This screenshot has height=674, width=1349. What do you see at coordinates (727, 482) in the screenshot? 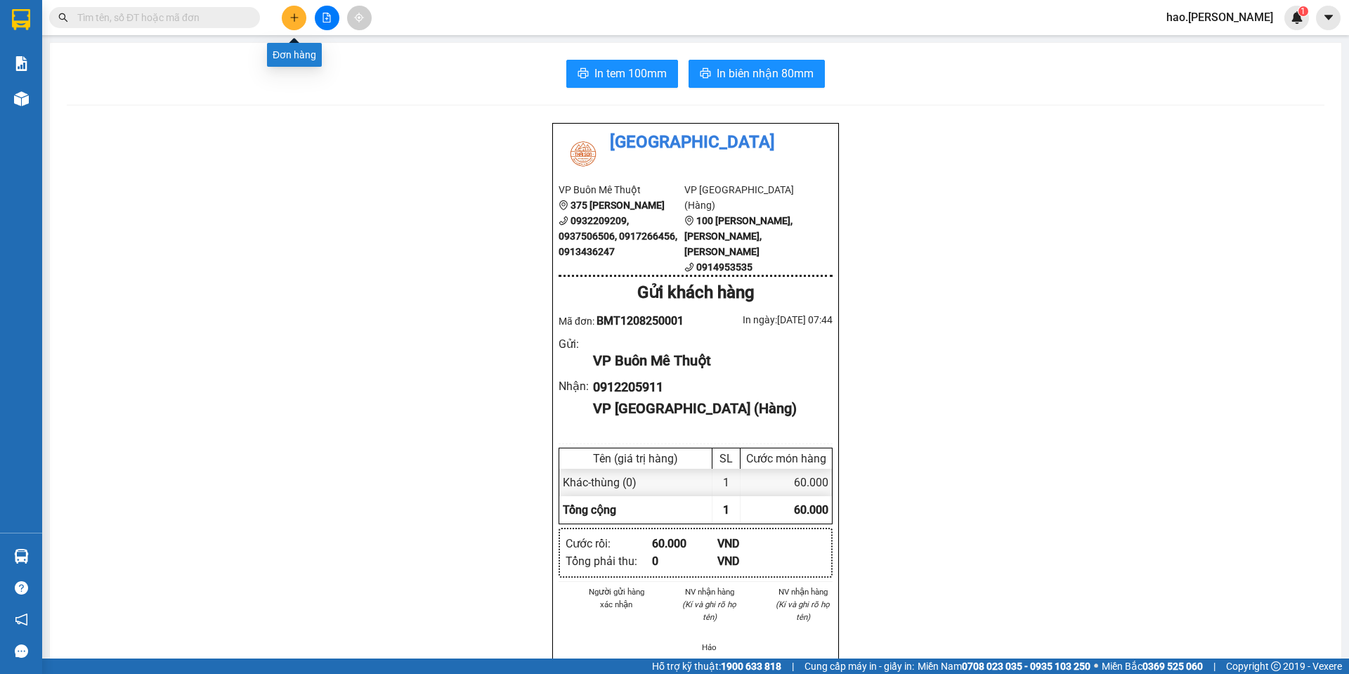
I see `div: 1` at bounding box center [727, 482].